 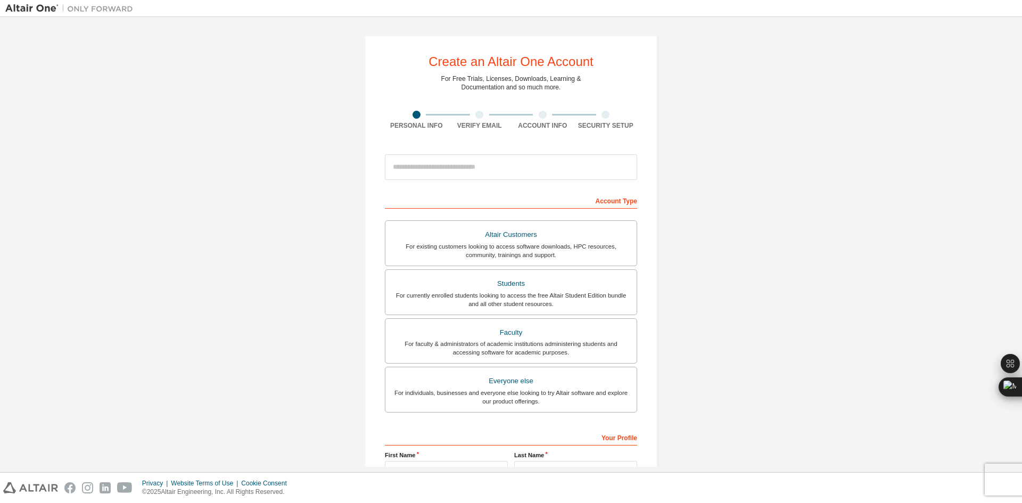 I want to click on div: For currently enrolled students looking to access the free Altair Student Edition bundle and all ..., so click(x=511, y=300).